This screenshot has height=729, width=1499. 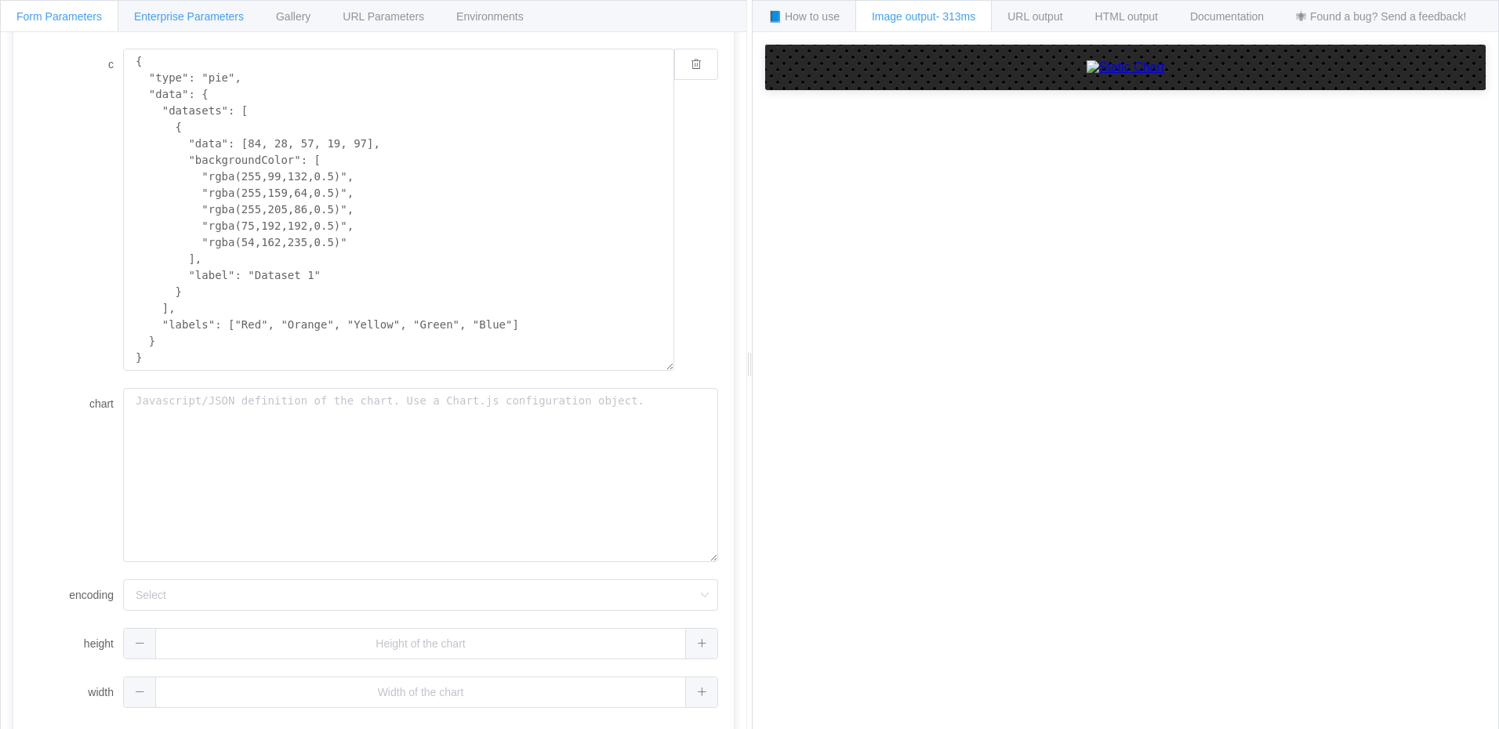 I want to click on span: URL Parameters, so click(x=383, y=16).